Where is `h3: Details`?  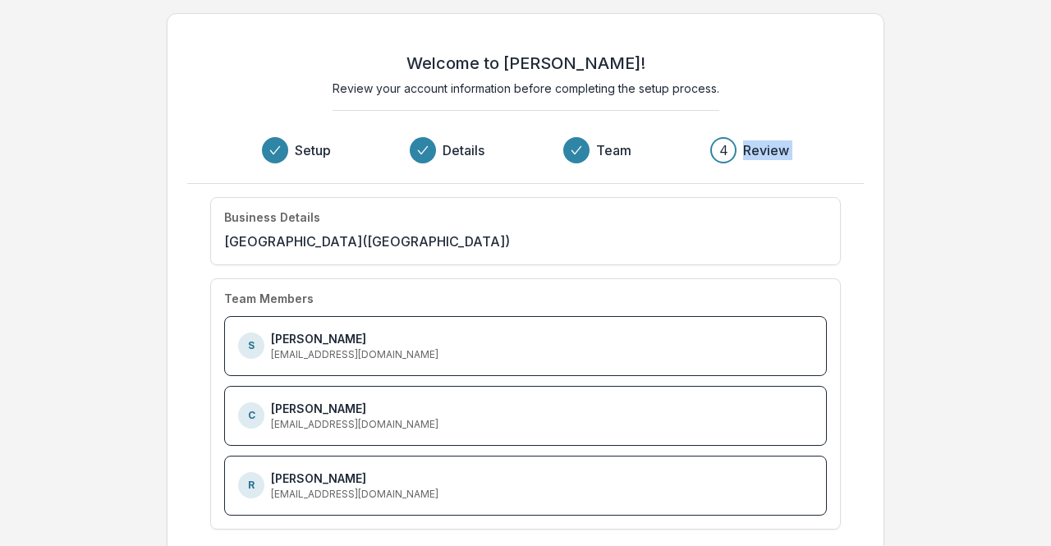 h3: Details is located at coordinates (463, 150).